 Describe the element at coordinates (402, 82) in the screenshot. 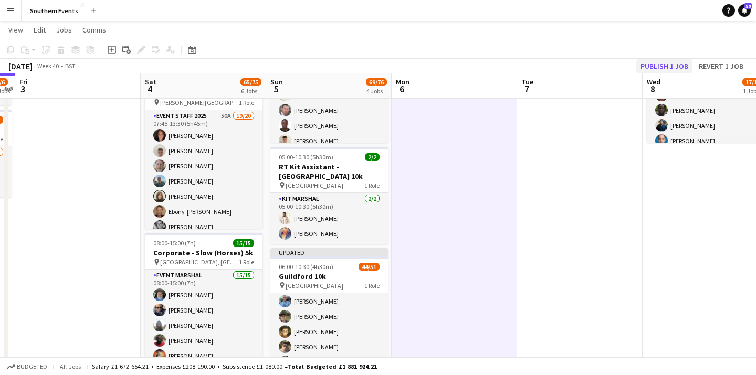

I see `span: Mon` at that location.